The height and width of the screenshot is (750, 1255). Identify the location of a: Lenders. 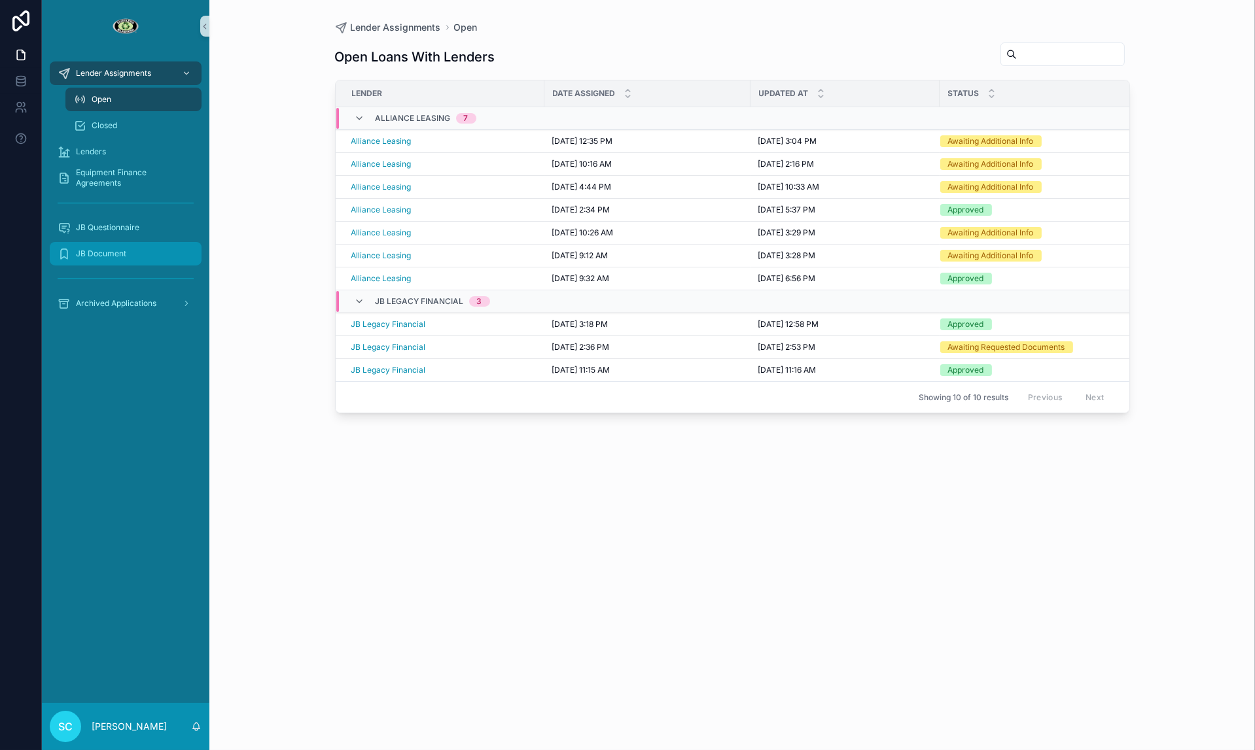
(126, 152).